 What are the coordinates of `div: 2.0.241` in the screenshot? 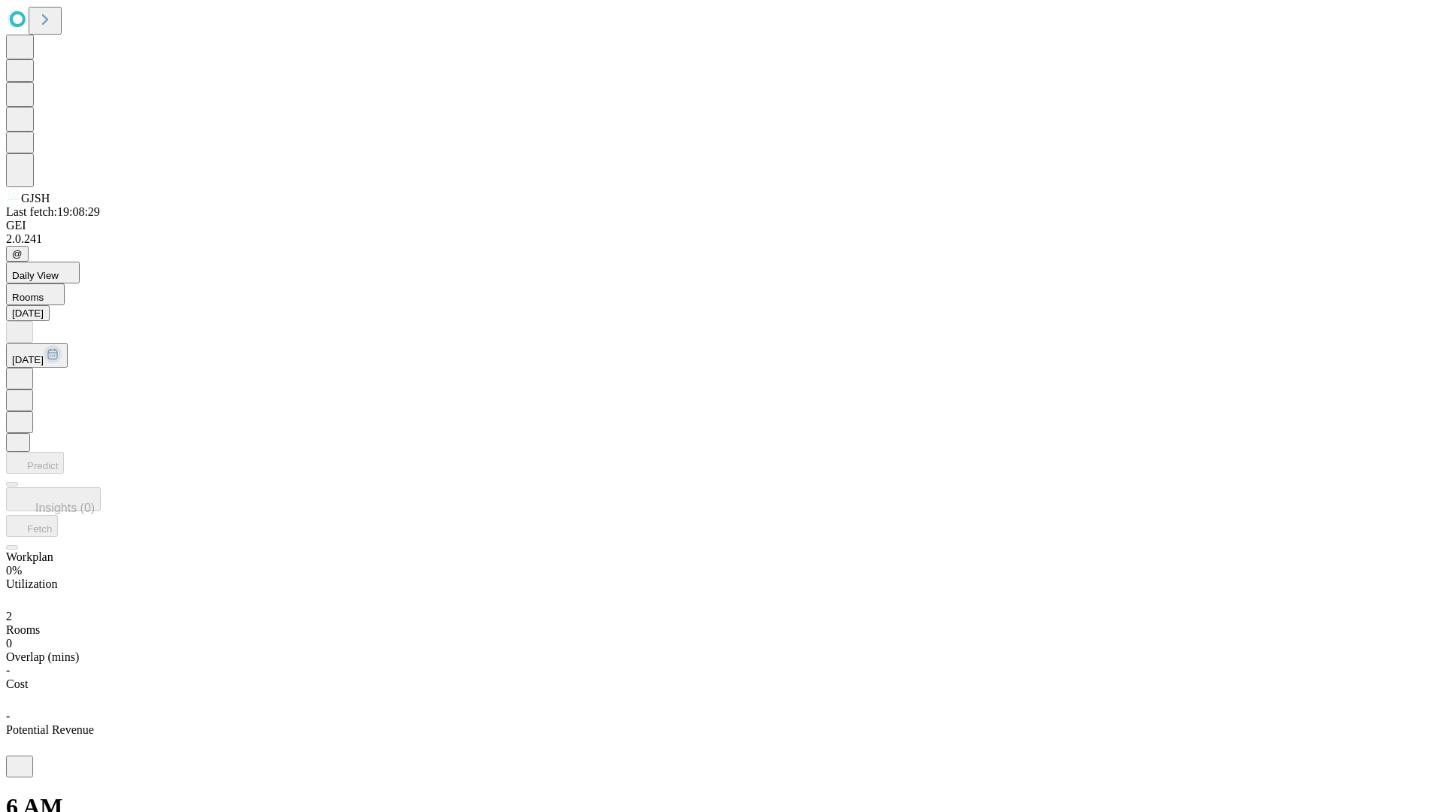 It's located at (722, 239).